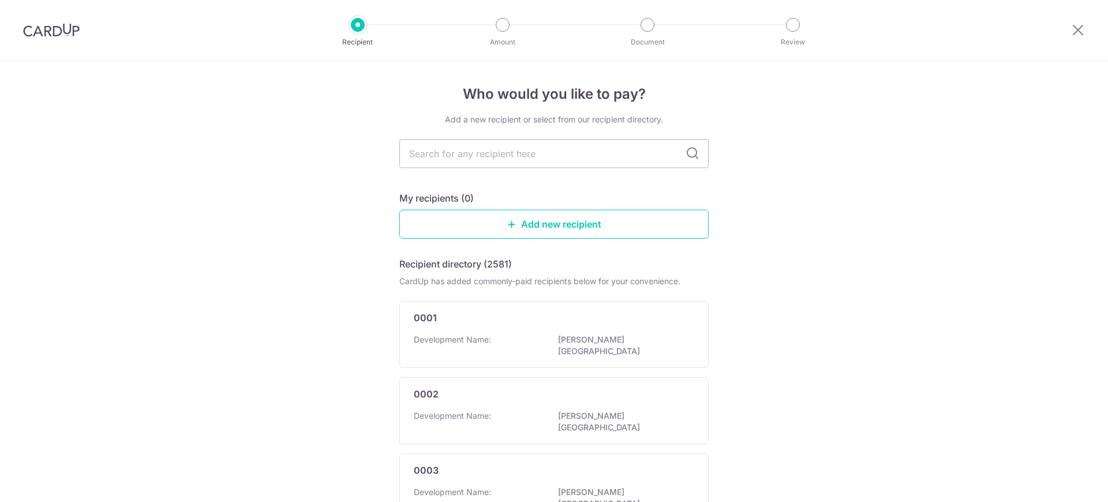 The height and width of the screenshot is (502, 1108). What do you see at coordinates (426, 470) in the screenshot?
I see `p: 0003` at bounding box center [426, 470].